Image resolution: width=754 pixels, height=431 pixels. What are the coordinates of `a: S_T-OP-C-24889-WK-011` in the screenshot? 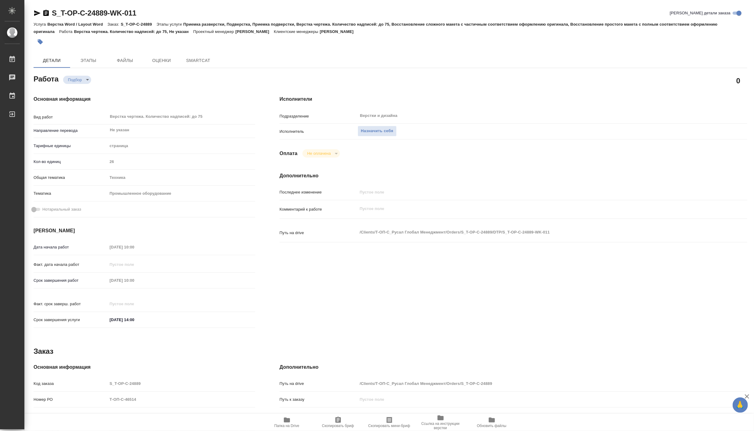 It's located at (94, 13).